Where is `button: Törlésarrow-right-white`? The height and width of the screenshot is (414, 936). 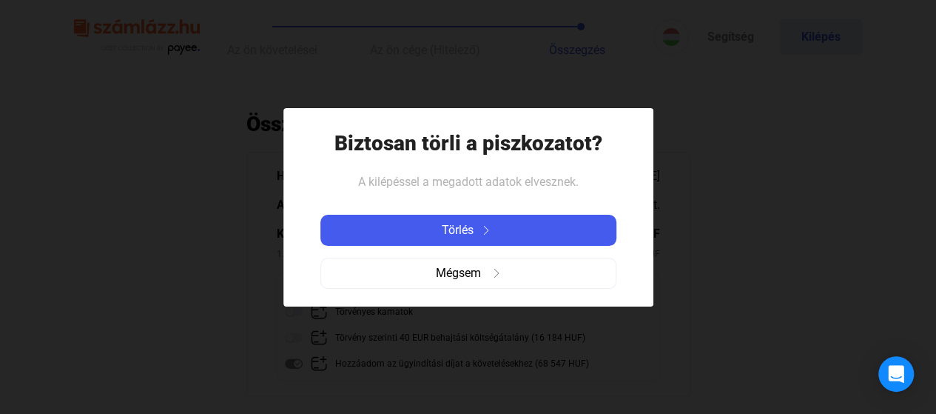 button: Törlésarrow-right-white is located at coordinates (469, 230).